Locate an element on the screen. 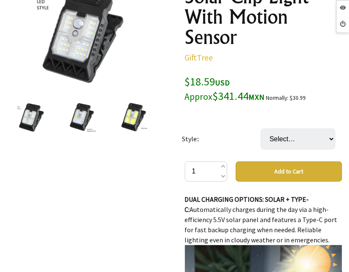 The width and height of the screenshot is (349, 272). span: USD is located at coordinates (222, 83).